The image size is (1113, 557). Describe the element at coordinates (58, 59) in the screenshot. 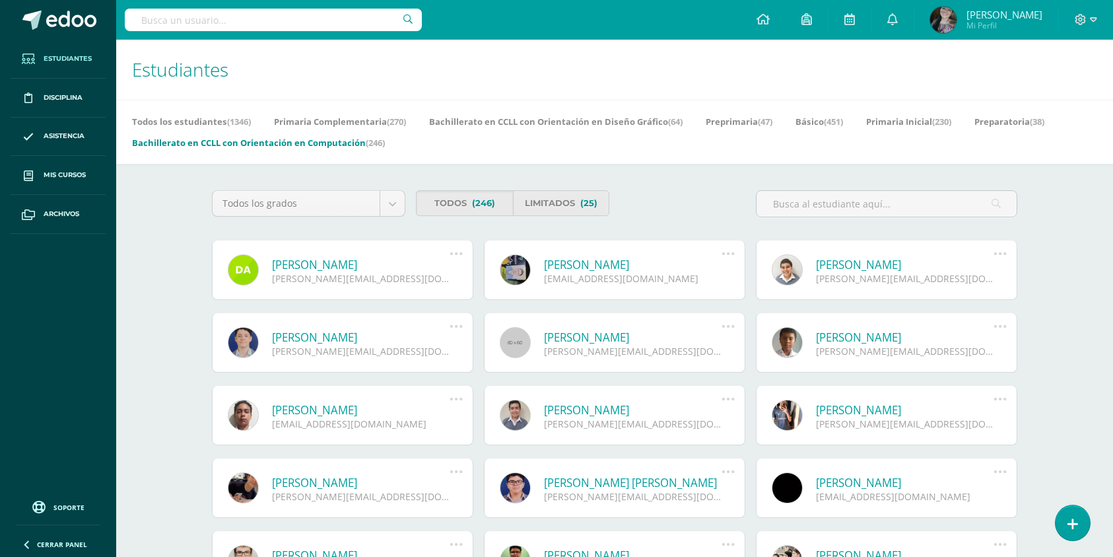

I see `a: Estudiantes` at that location.